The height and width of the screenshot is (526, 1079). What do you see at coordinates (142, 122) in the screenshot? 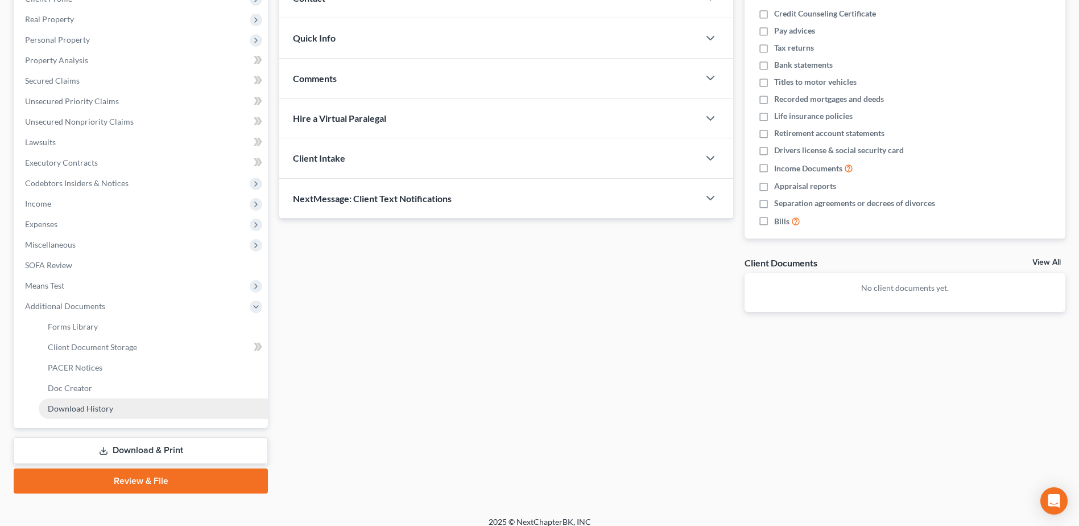
I see `a: Unsecured Nonpriority Claims` at bounding box center [142, 122].